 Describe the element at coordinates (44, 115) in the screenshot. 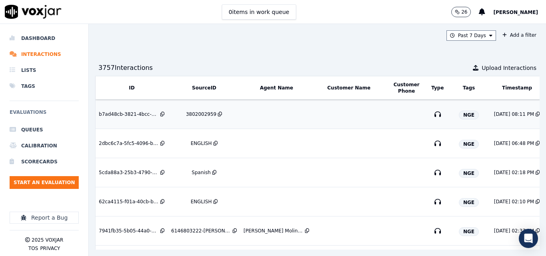

I see `h6: Evaluations` at that location.